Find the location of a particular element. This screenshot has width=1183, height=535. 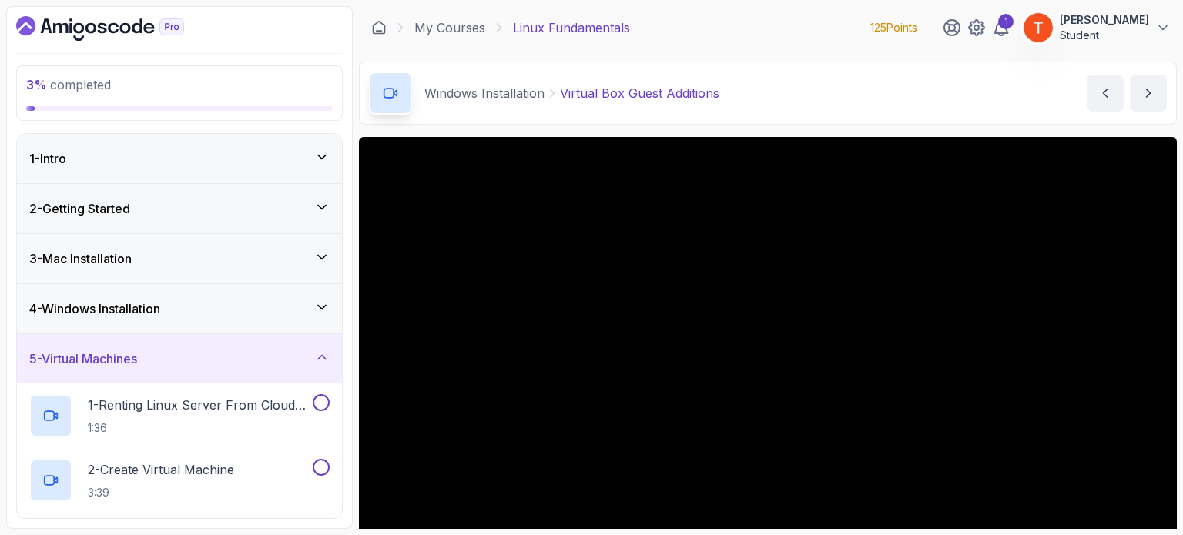

p: 1 - Renting Linux Server From Cloud Providers is located at coordinates (199, 405).